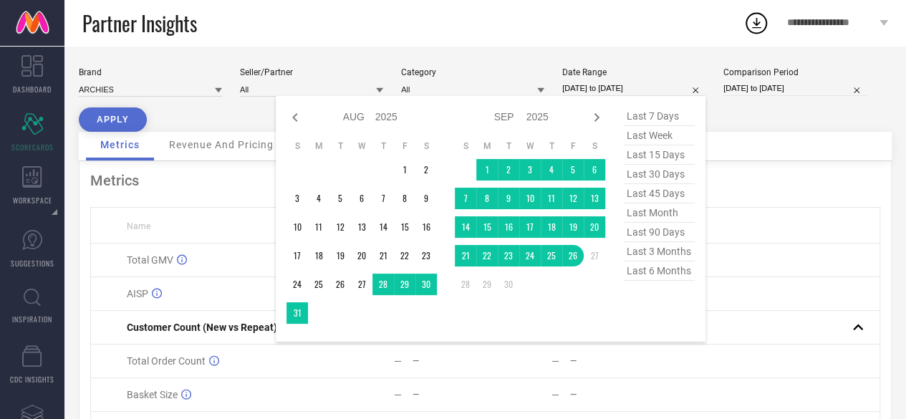 This screenshot has width=906, height=419. What do you see at coordinates (426, 198) in the screenshot?
I see `td: Sat Aug 09 2025` at bounding box center [426, 198].